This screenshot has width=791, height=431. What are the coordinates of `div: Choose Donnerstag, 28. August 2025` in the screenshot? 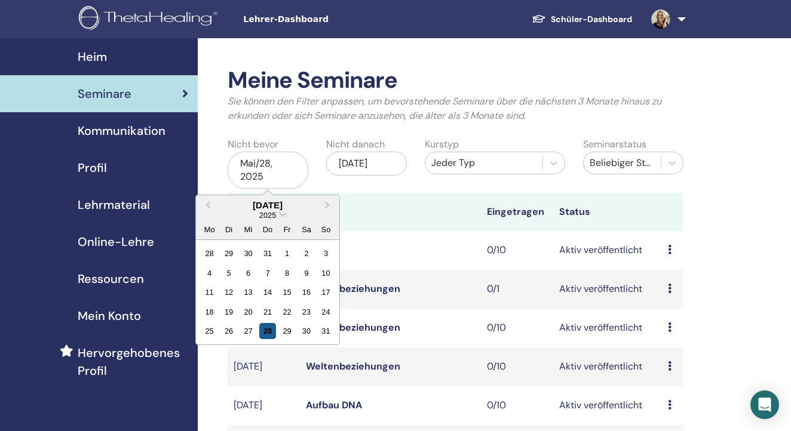 It's located at (267, 331).